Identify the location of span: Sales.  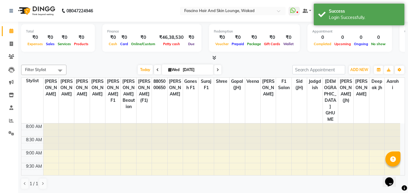
(50, 44).